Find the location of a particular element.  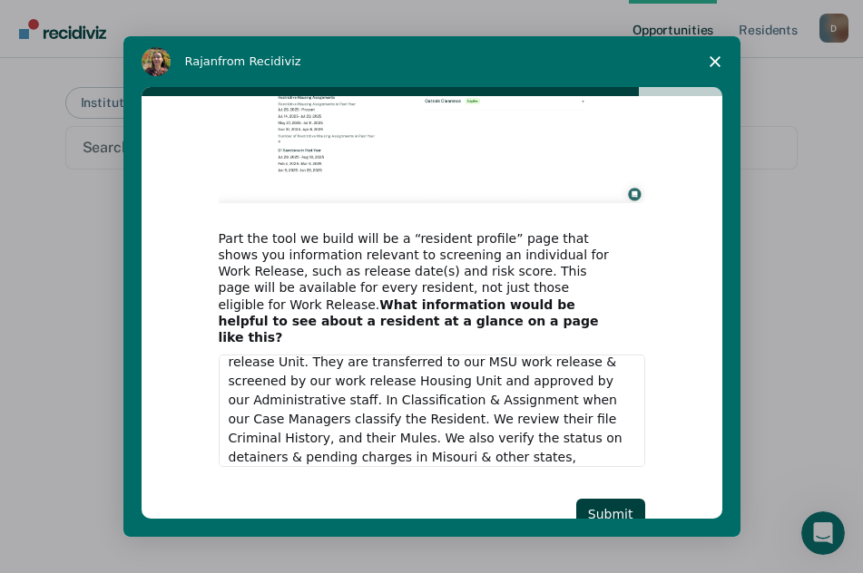

button: Submit is located at coordinates (611, 514).